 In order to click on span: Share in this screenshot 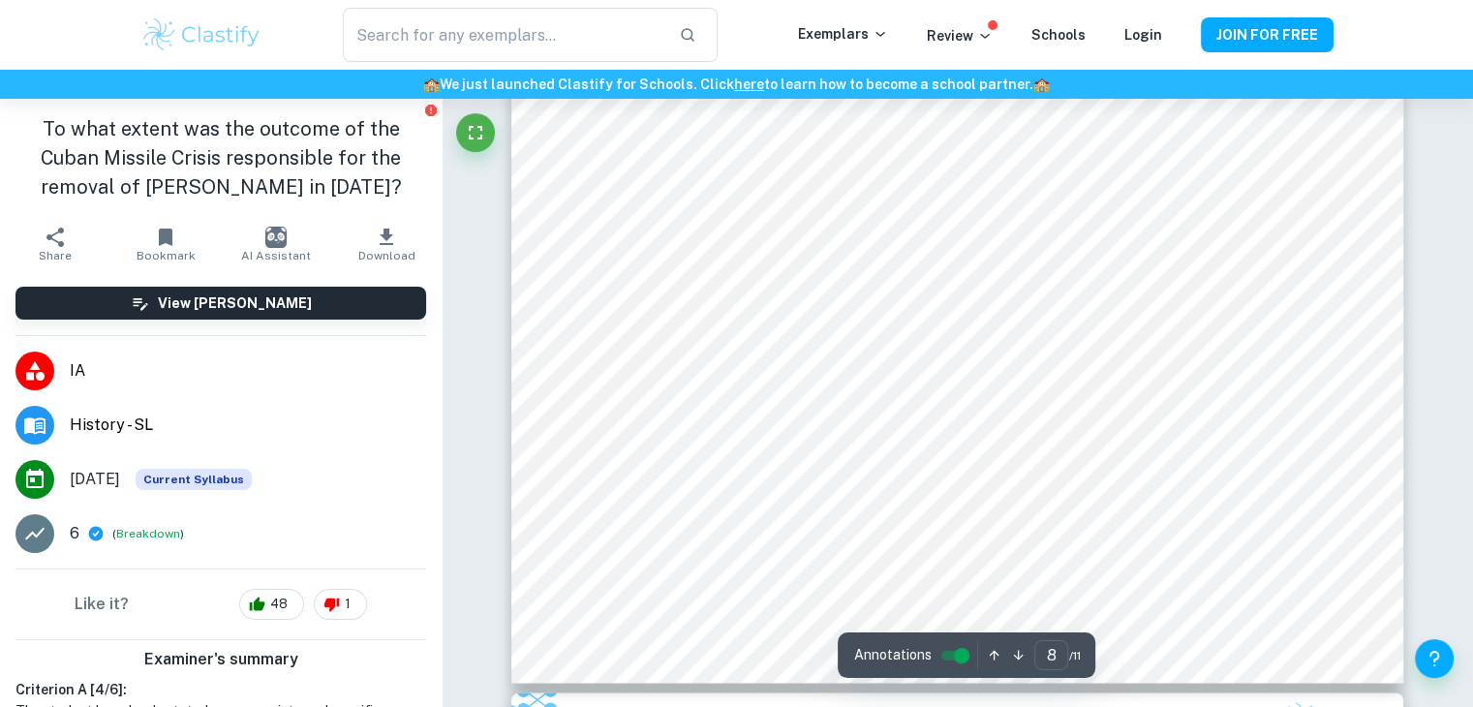, I will do `click(55, 256)`.